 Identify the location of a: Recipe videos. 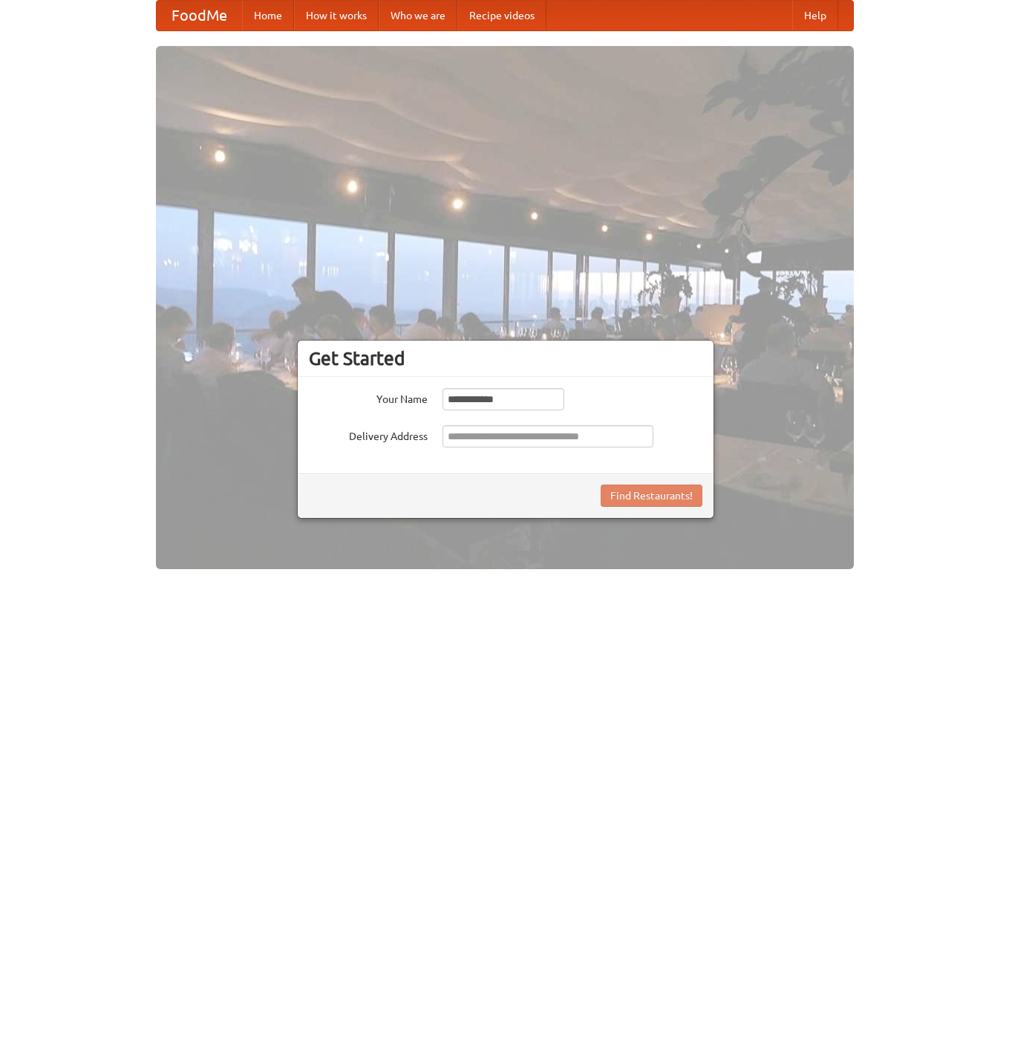
(502, 16).